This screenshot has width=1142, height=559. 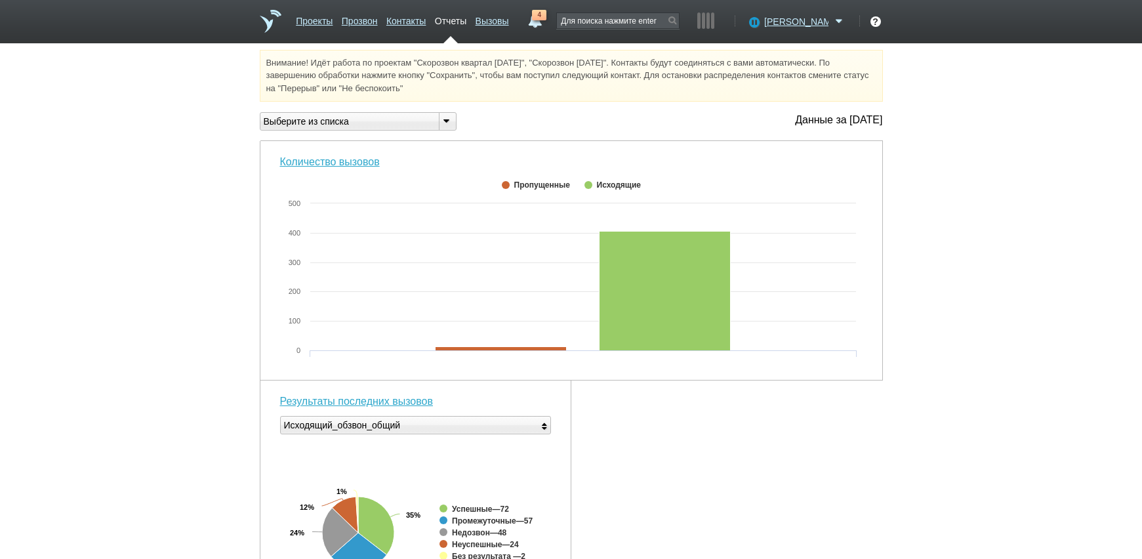 What do you see at coordinates (539, 15) in the screenshot?
I see `span: 4` at bounding box center [539, 15].